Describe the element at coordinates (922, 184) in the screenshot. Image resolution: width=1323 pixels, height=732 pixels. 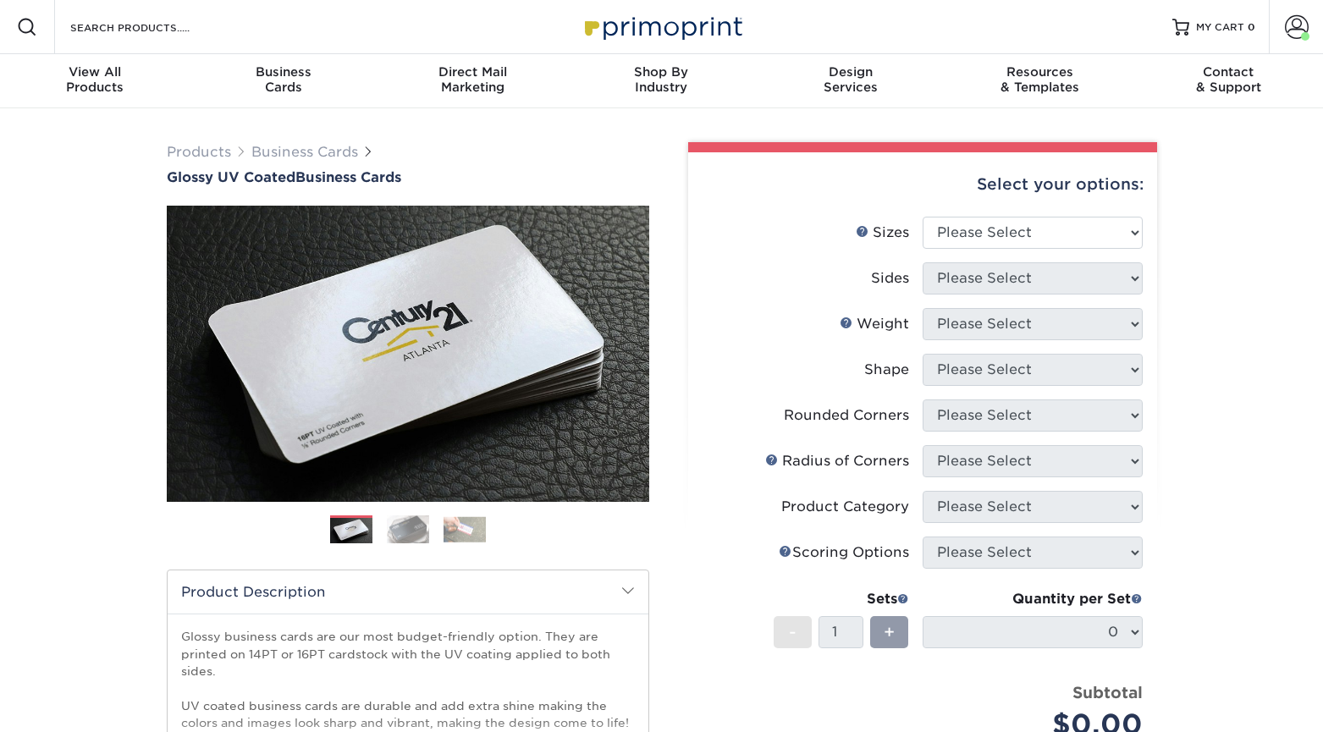
I see `div: Select your options:` at that location.